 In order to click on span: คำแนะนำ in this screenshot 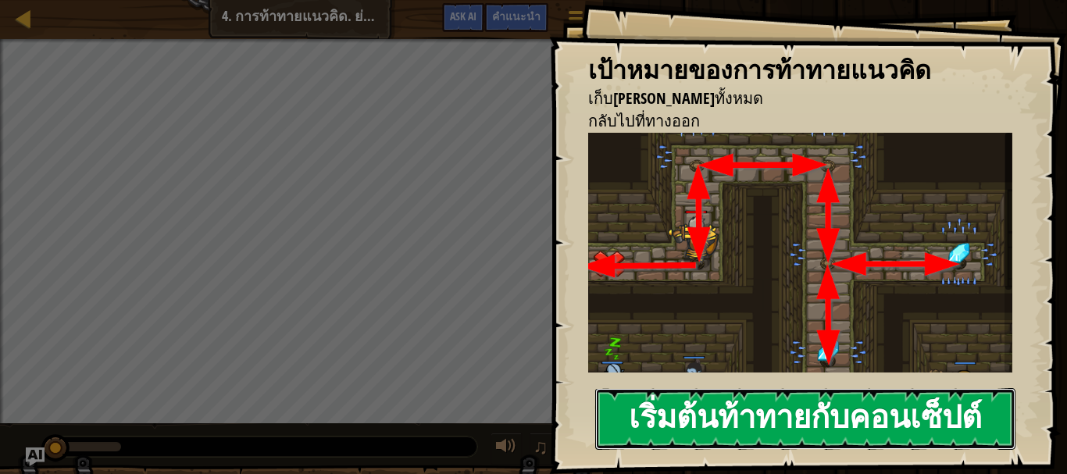, I will do `click(516, 16)`.